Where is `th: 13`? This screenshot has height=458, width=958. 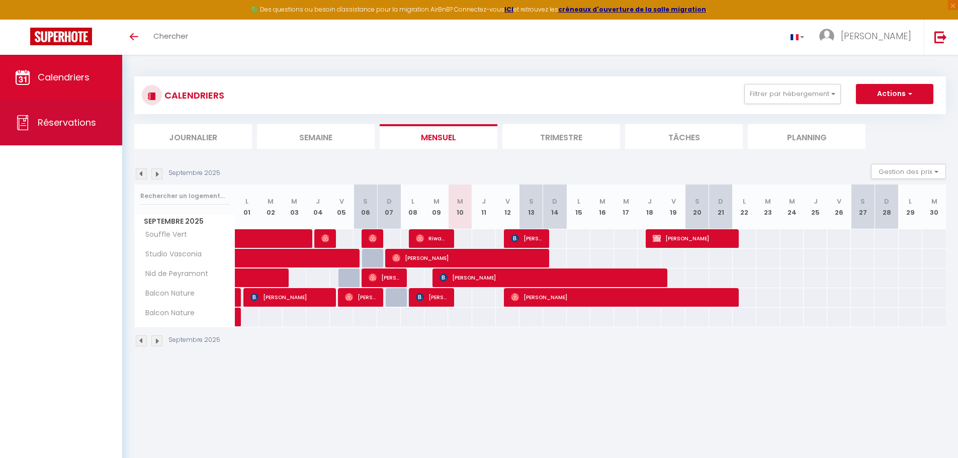
th: 13 is located at coordinates (531, 207).